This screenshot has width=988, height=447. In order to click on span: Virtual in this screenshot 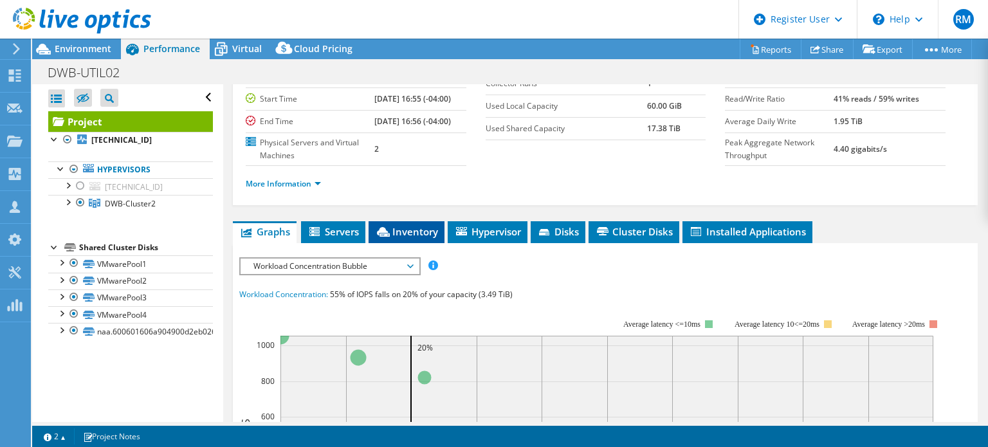, I will do `click(247, 48)`.